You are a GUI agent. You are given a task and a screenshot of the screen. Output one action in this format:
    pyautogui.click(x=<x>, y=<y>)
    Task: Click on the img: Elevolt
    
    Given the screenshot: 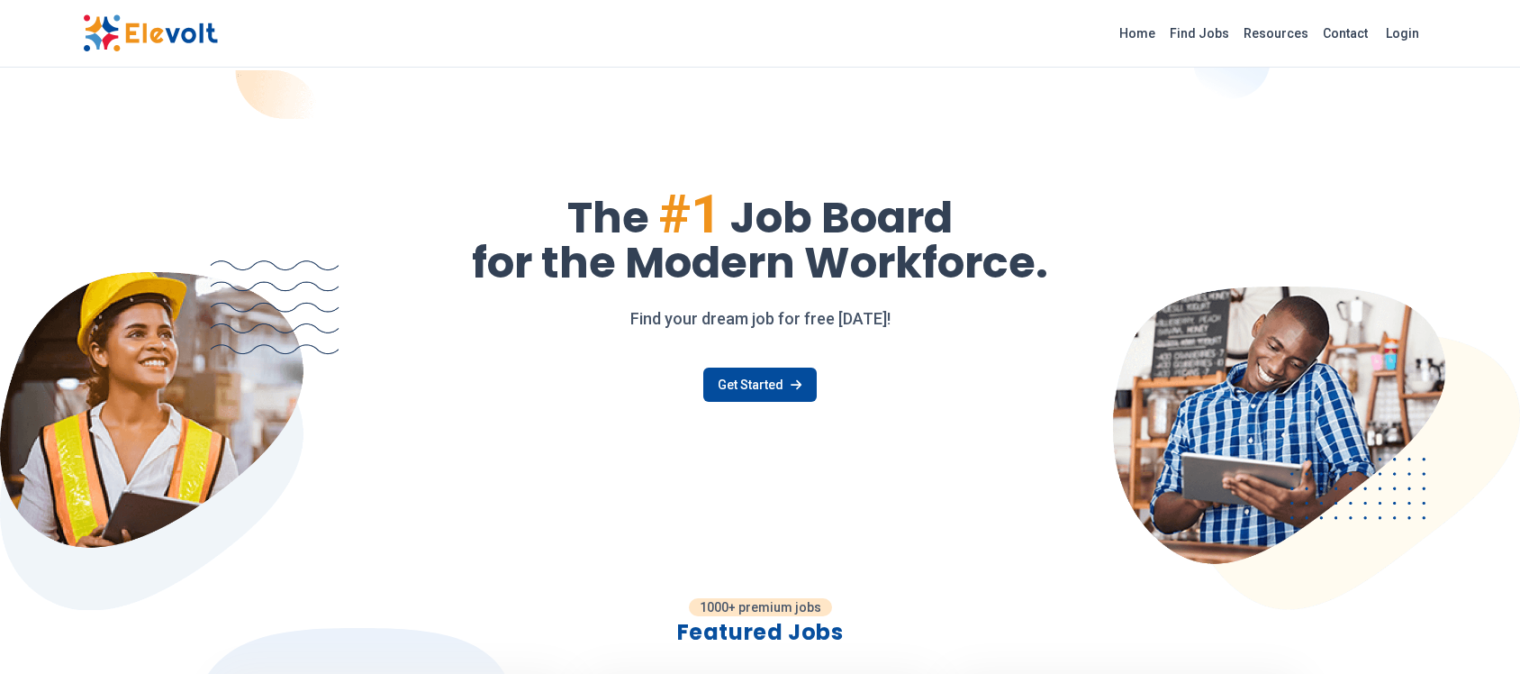 What is the action you would take?
    pyautogui.click(x=150, y=33)
    